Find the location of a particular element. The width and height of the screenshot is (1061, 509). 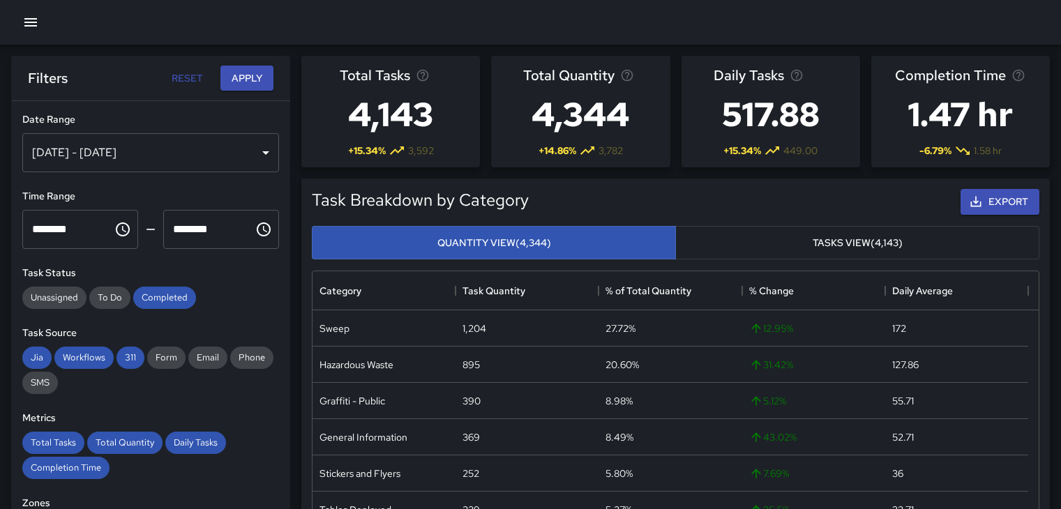

div: 252 is located at coordinates (471, 474).